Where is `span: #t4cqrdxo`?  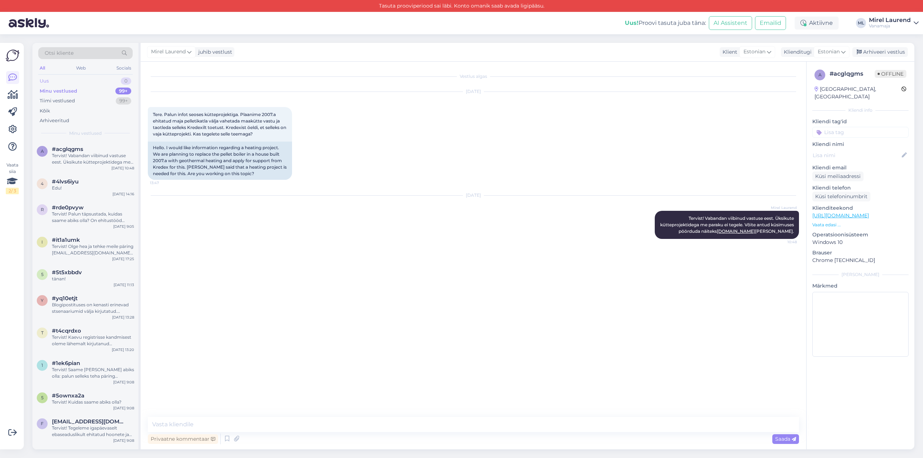
span: #t4cqrdxo is located at coordinates (66, 331).